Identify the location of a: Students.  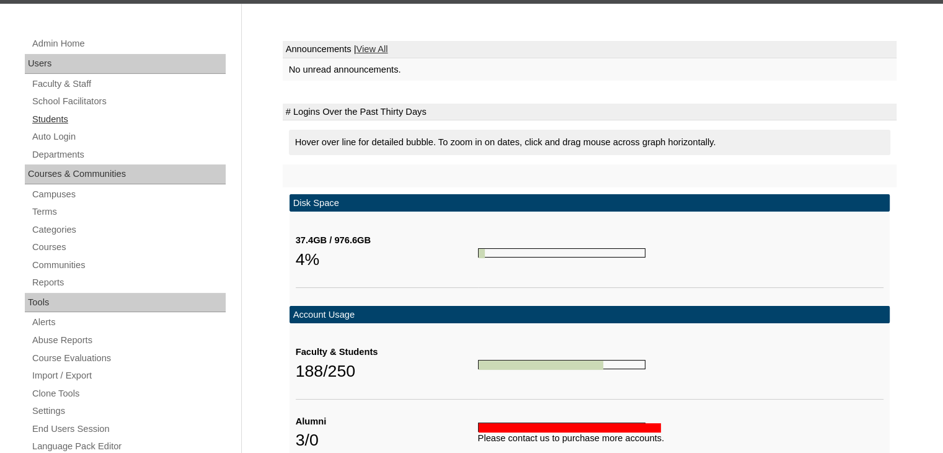
(128, 119).